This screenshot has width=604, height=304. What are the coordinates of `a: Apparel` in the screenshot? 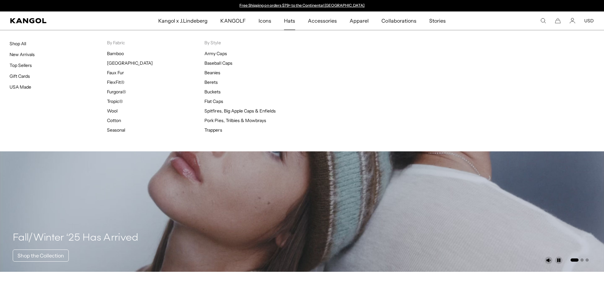 It's located at (359, 21).